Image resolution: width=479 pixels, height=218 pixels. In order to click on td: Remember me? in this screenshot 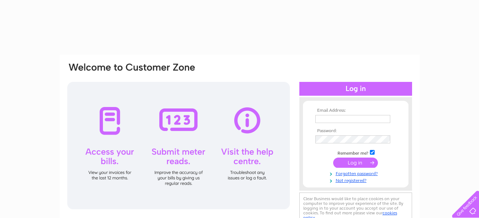, I will do `click(355, 152)`.